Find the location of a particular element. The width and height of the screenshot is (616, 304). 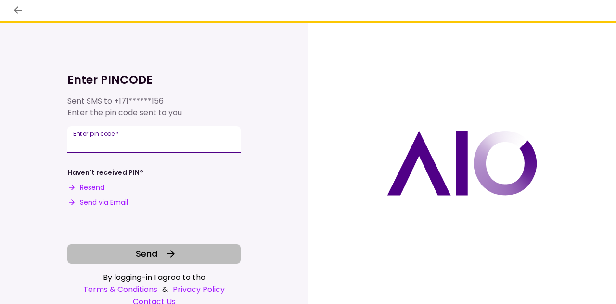

label: Enter pin code is located at coordinates (96, 133).